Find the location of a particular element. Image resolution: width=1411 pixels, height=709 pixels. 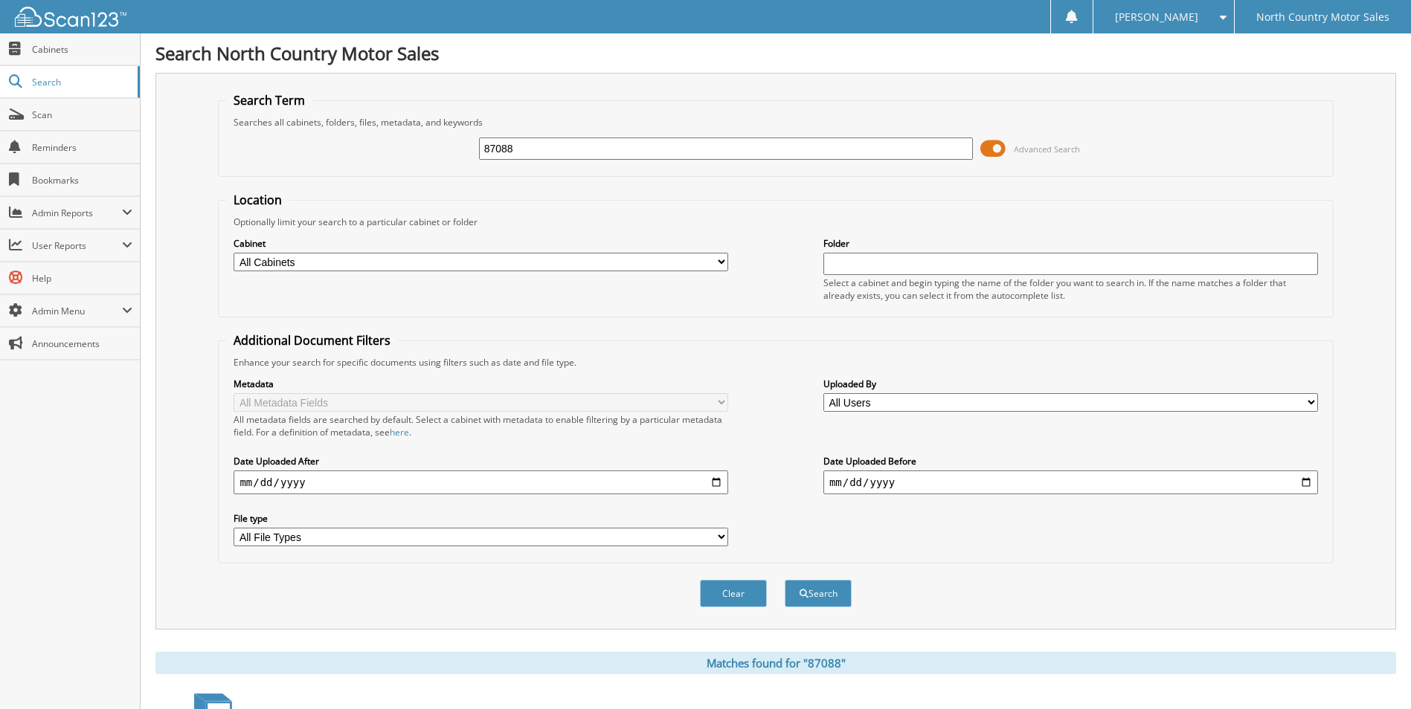

label: Date Uploaded Before is located at coordinates (1070, 461).